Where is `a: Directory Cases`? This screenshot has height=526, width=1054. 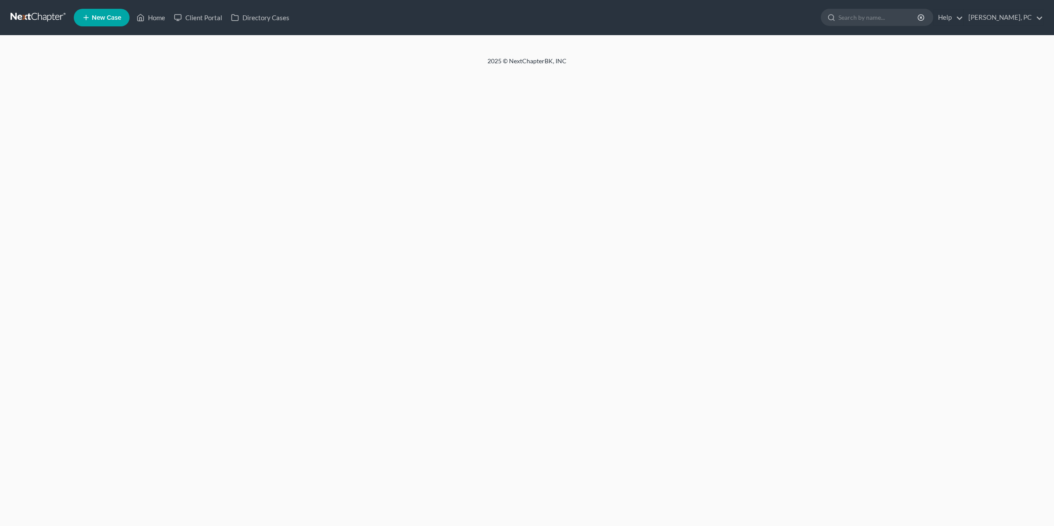
a: Directory Cases is located at coordinates (260, 18).